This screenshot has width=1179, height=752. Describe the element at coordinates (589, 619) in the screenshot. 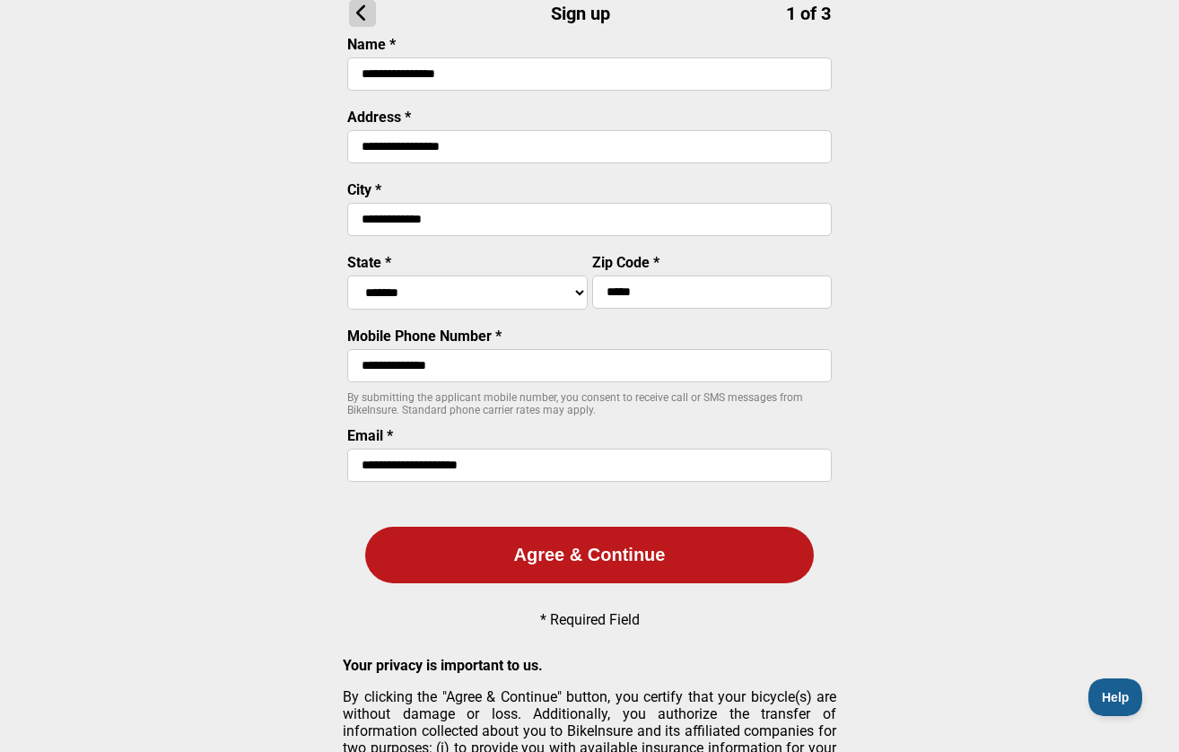

I see `p: * Required Field` at that location.